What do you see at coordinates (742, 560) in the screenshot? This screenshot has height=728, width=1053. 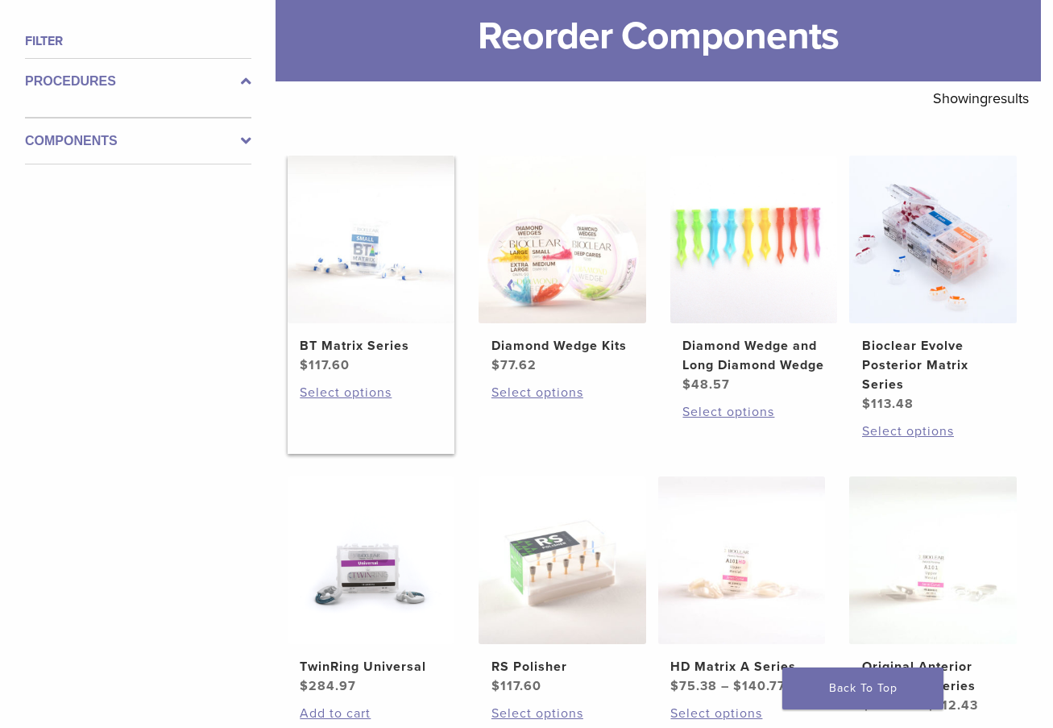 I see `img: HD Matrix A Series` at bounding box center [742, 560].